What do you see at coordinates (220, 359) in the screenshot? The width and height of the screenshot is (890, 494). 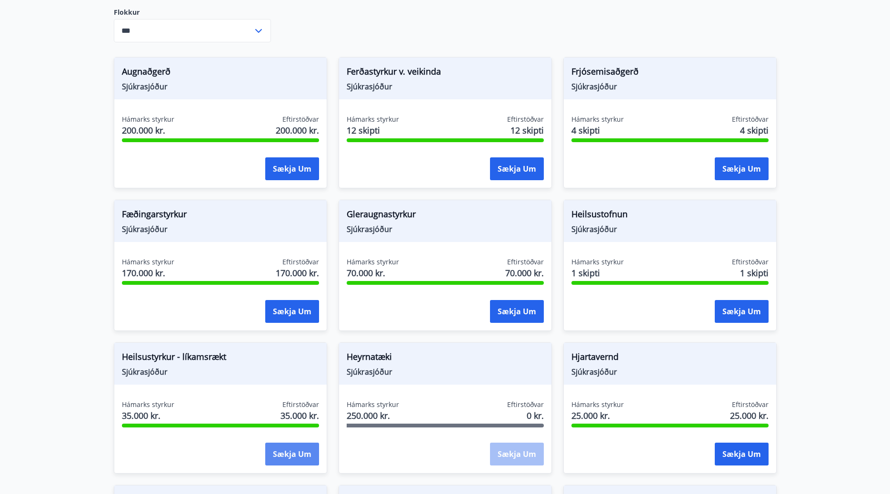 I see `span: Heilsustyrkur - líkamsrækt` at bounding box center [220, 359].